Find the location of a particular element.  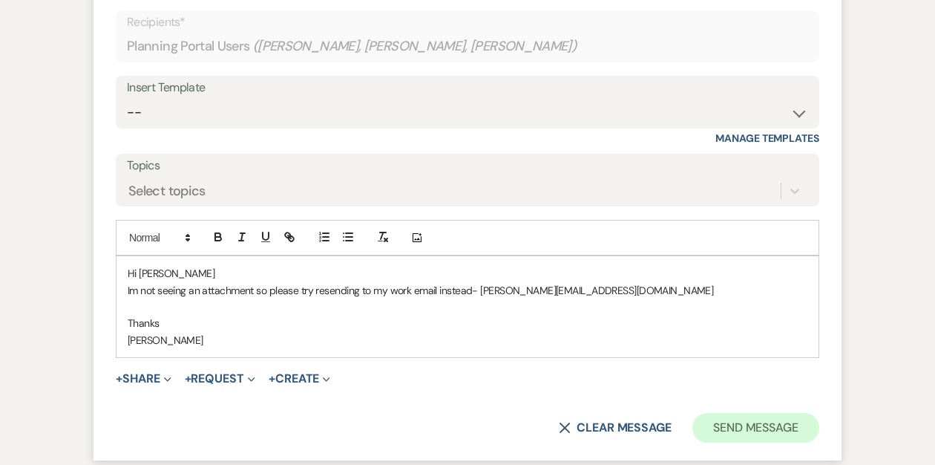

label: Topics is located at coordinates (468, 166).